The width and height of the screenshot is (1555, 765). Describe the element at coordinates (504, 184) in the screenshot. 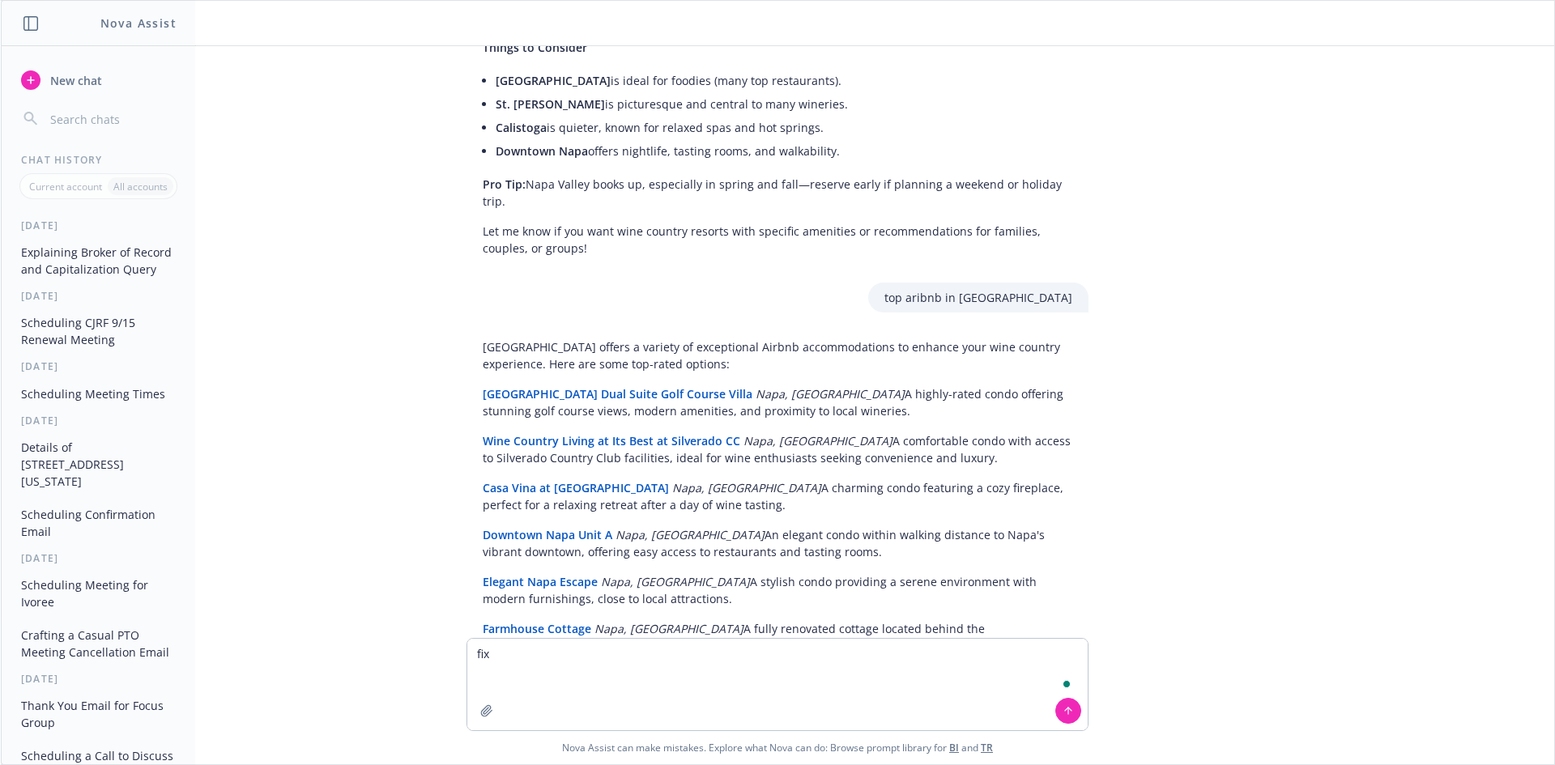

I see `span: Pro Tip:` at that location.